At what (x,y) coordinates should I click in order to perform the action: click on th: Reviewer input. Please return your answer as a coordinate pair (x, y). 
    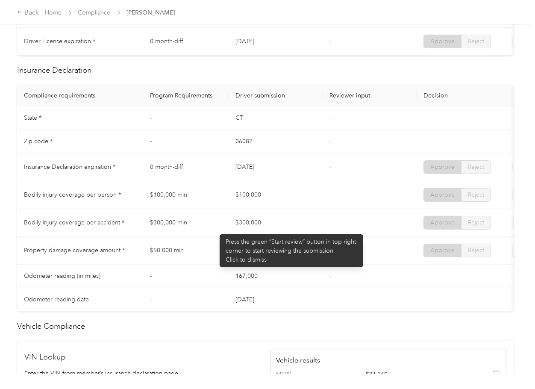
    Looking at the image, I should click on (370, 96).